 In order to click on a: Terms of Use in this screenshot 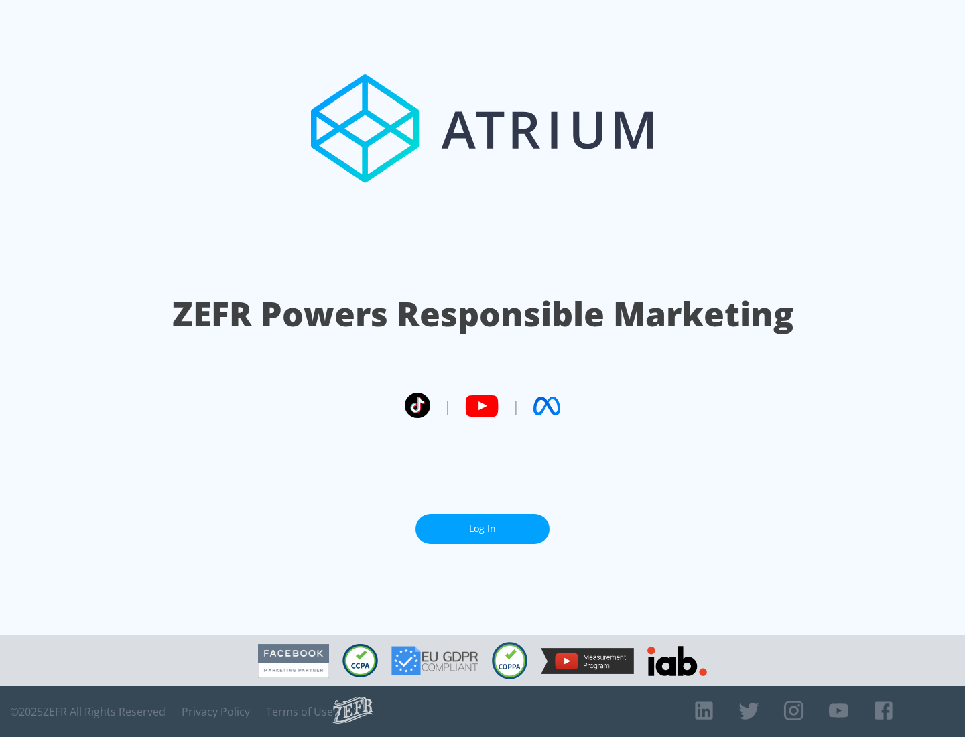, I will do `click(300, 712)`.